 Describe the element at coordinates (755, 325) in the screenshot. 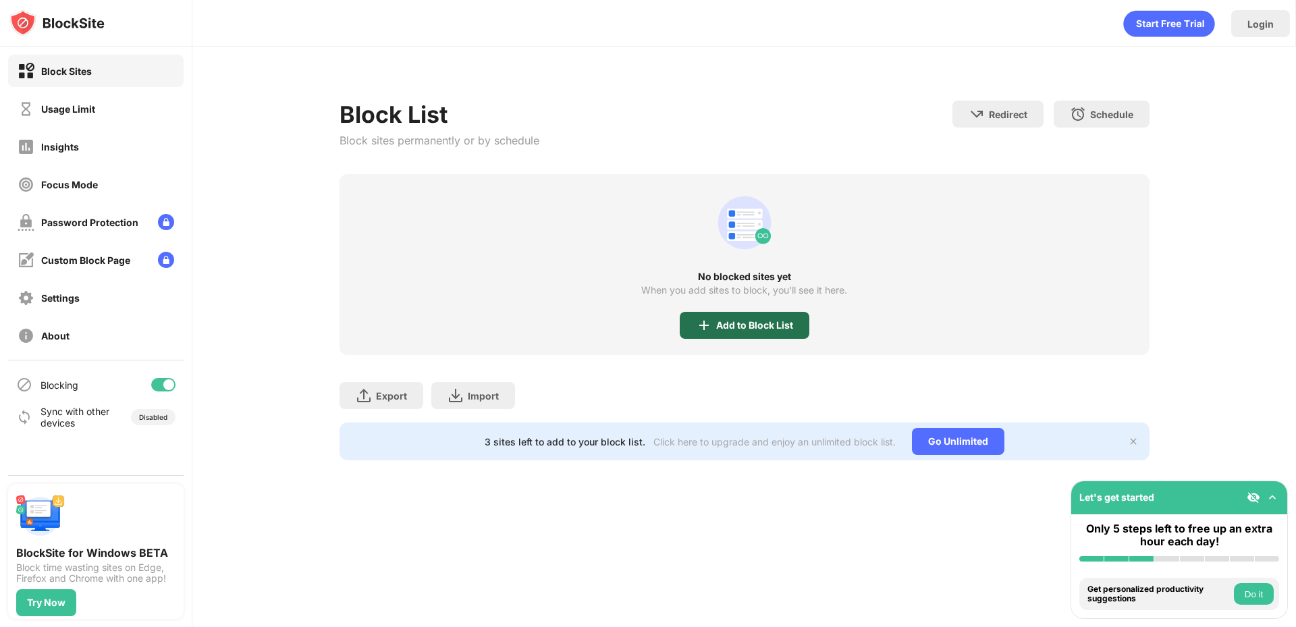

I see `div: Add to Block List` at that location.